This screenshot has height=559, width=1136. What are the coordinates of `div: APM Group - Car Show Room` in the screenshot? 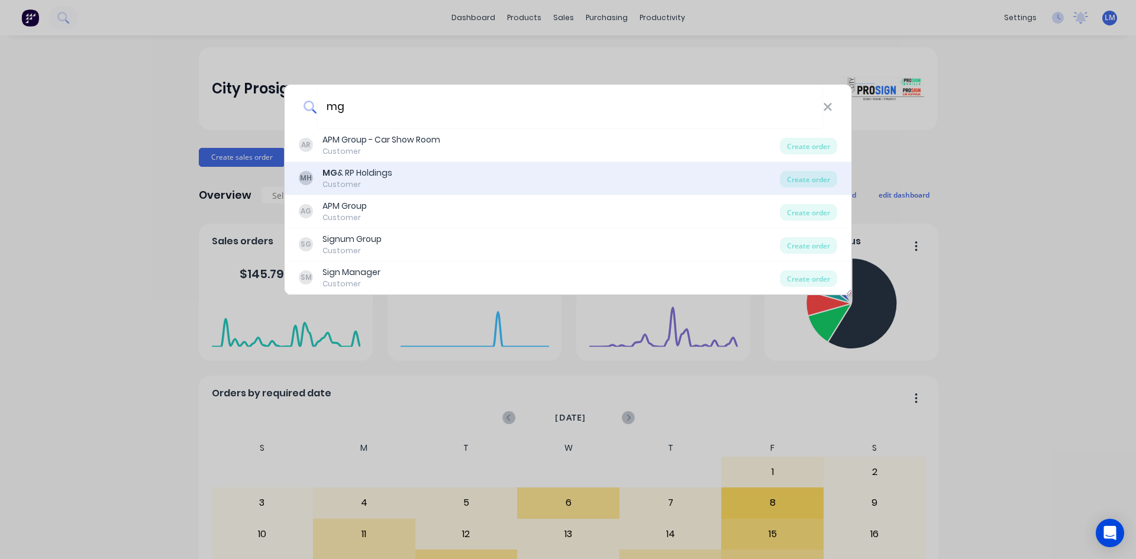 It's located at (381, 140).